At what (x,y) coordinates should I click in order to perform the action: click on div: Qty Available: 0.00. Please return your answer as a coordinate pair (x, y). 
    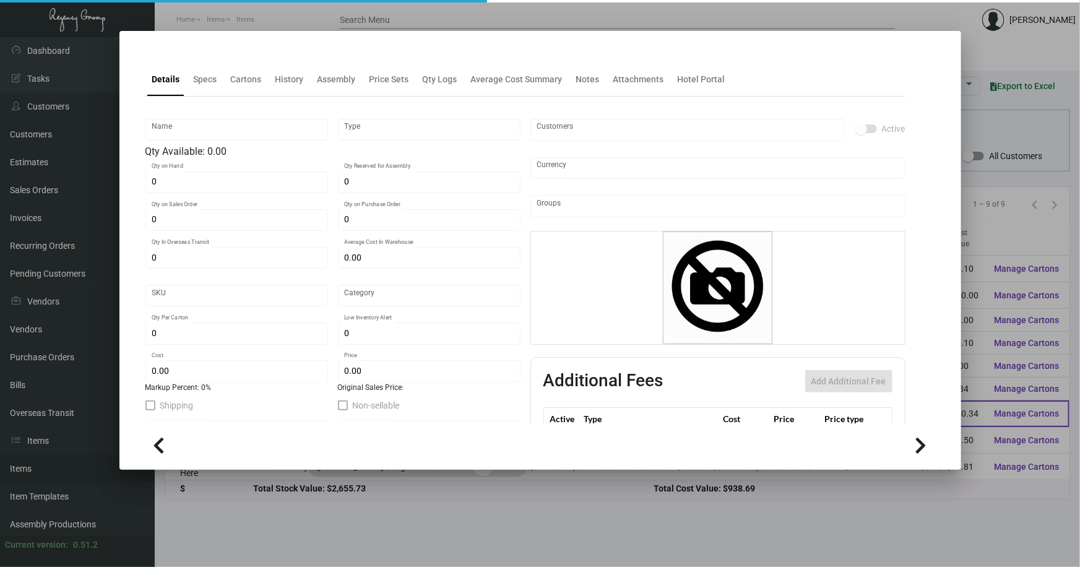
    Looking at the image, I should click on (333, 152).